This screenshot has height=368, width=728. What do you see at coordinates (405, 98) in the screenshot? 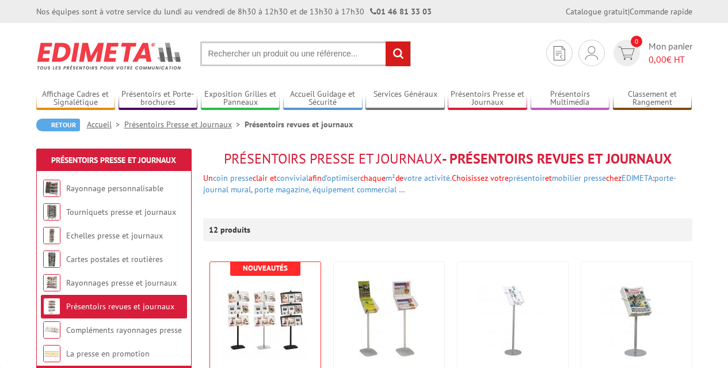
I see `a: Services Généraux` at bounding box center [405, 98].